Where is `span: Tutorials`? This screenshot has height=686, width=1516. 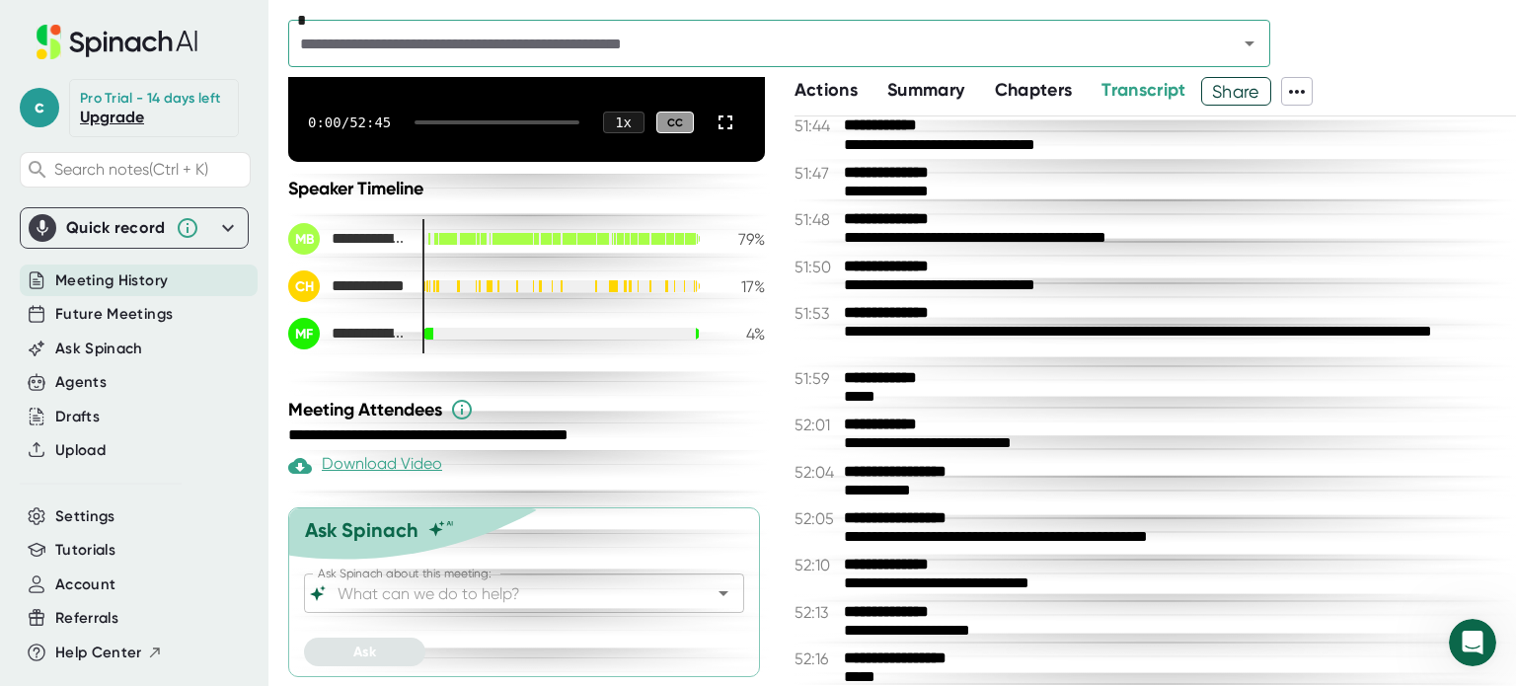
span: Tutorials is located at coordinates (85, 550).